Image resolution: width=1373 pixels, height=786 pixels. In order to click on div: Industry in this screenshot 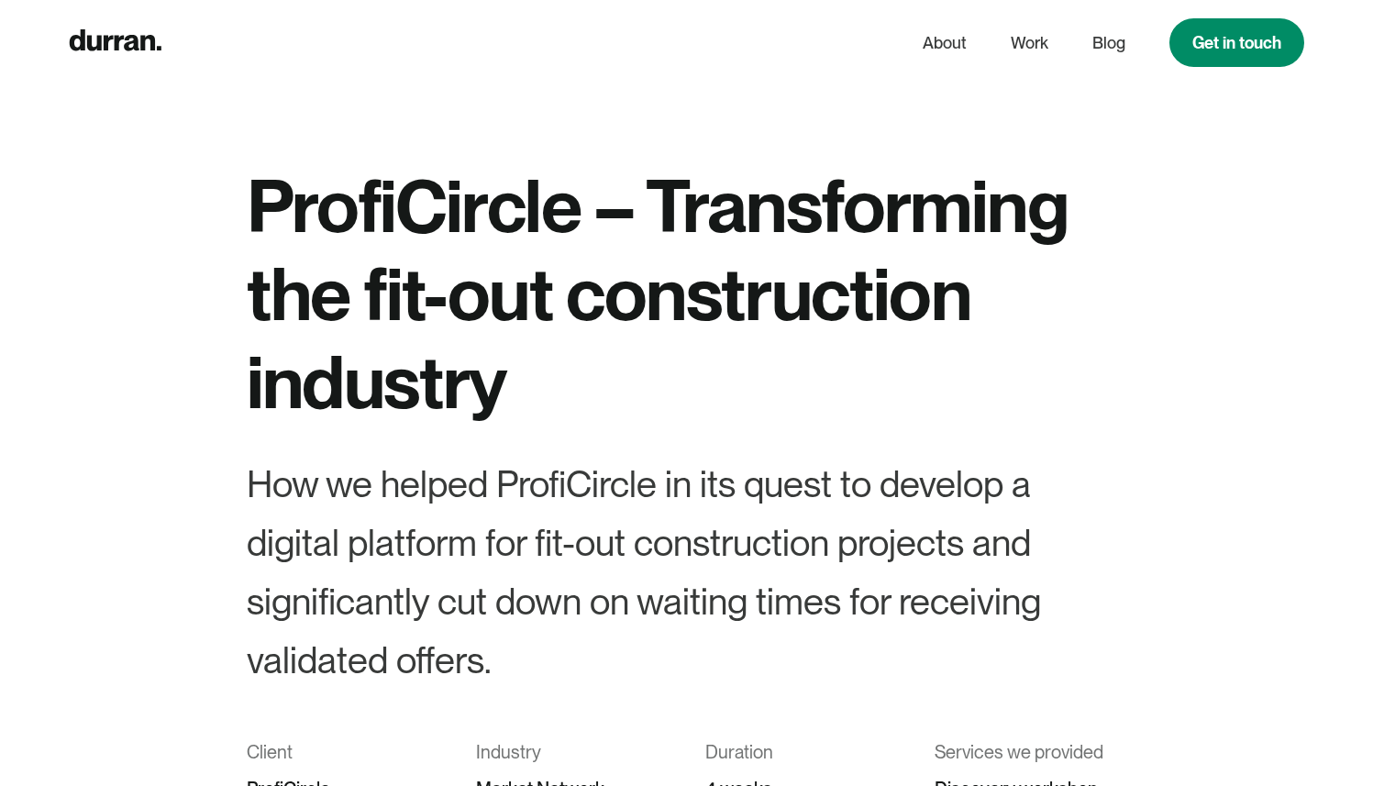, I will do `click(572, 752)`.